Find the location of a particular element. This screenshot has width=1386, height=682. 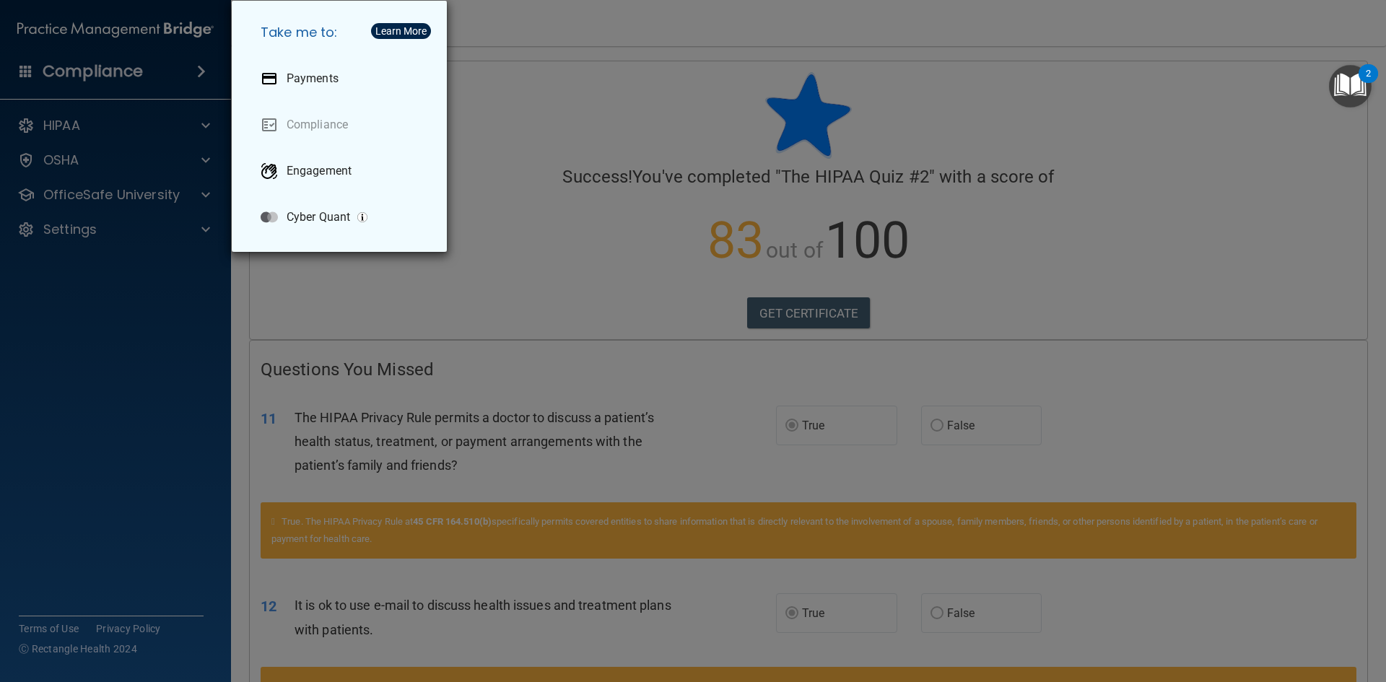

a: Cyber Quant is located at coordinates (342, 217).